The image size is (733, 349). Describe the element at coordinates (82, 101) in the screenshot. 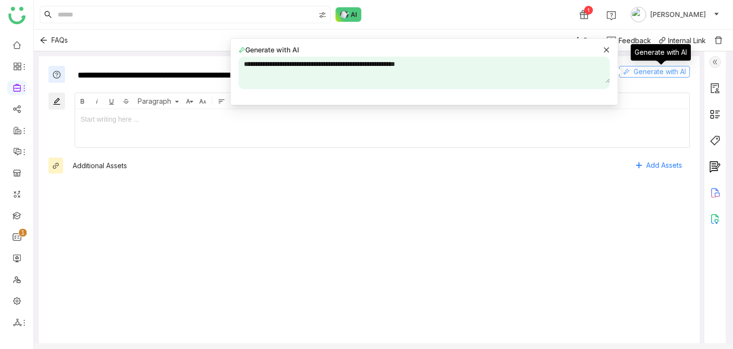

I see `button: Bold (⌘B)` at that location.